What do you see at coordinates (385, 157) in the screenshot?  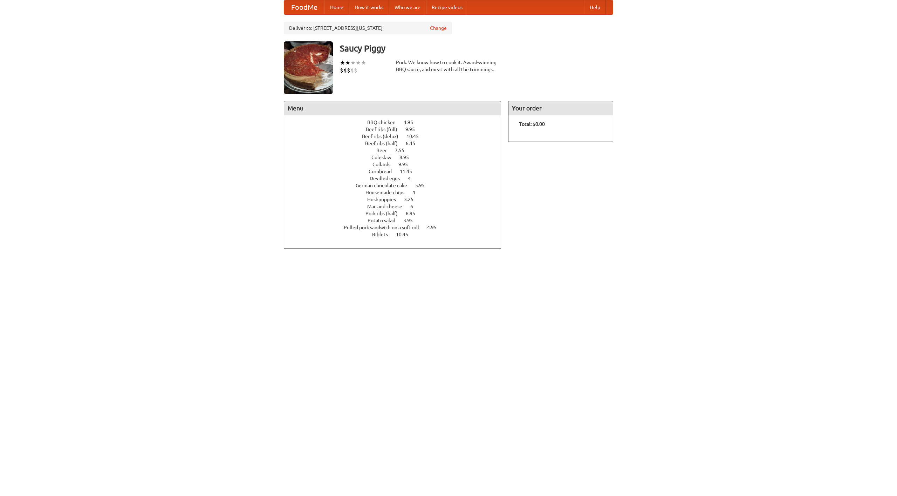 I see `span: Coleslaw` at bounding box center [385, 157].